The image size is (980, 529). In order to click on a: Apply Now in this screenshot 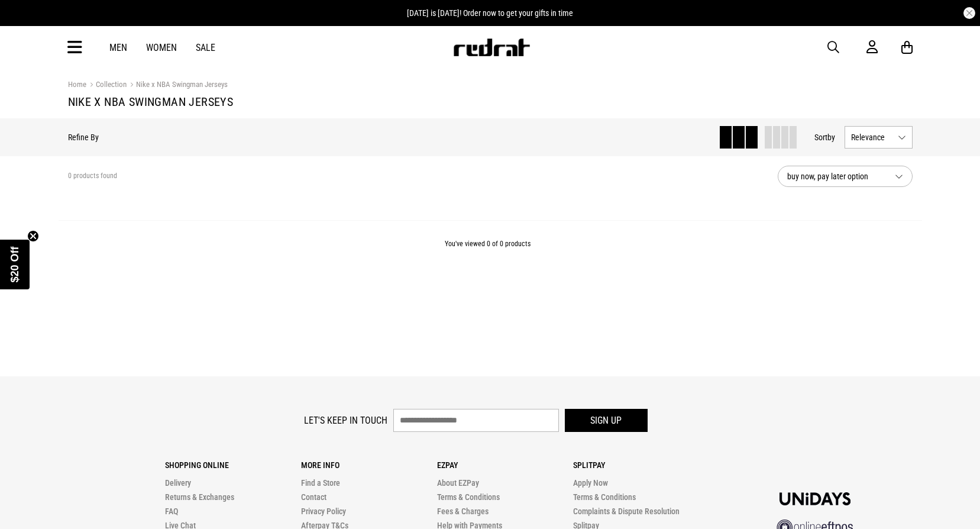, I will do `click(590, 483)`.